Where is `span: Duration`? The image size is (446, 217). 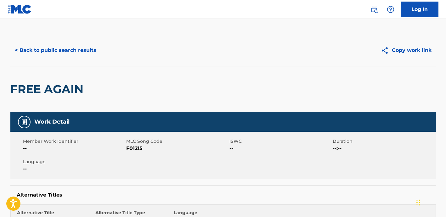
span: Duration is located at coordinates (384, 141).